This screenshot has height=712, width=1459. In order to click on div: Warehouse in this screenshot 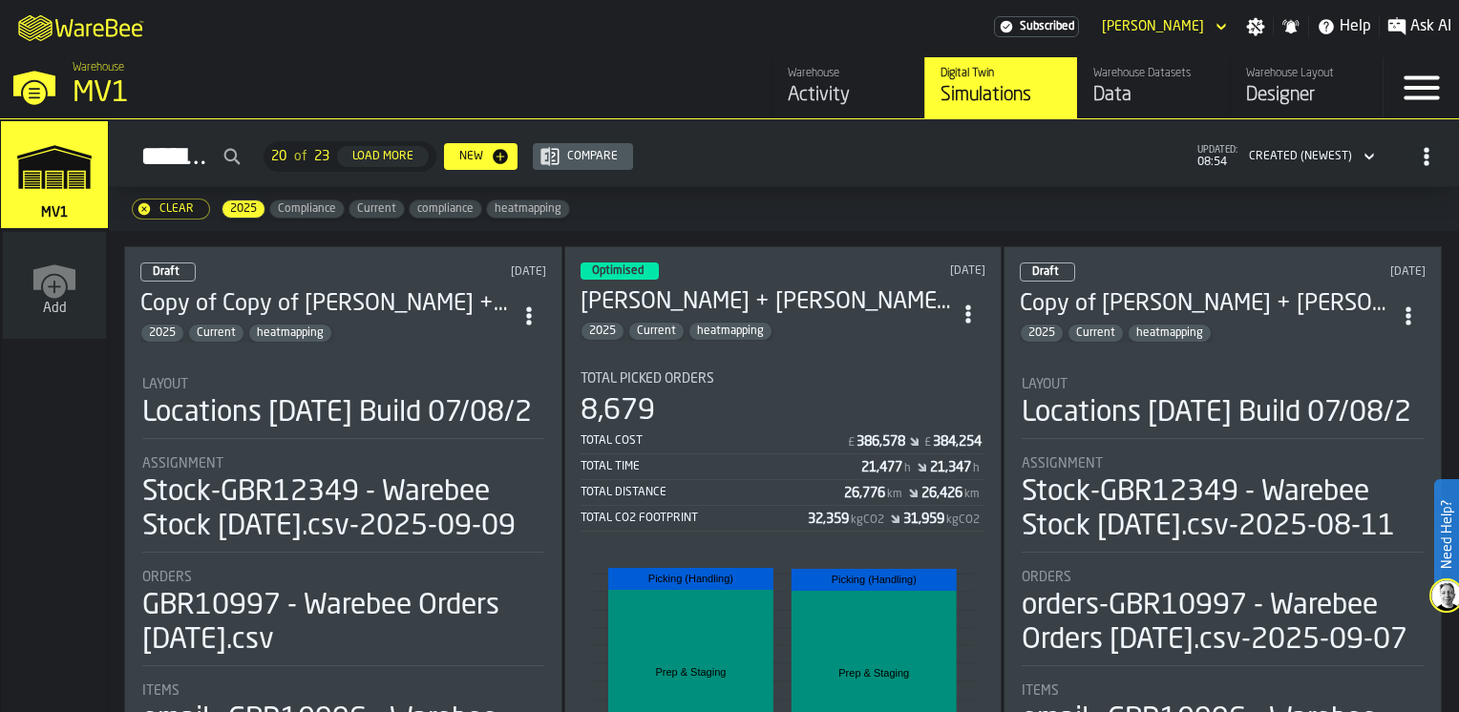, I will do `click(848, 74)`.